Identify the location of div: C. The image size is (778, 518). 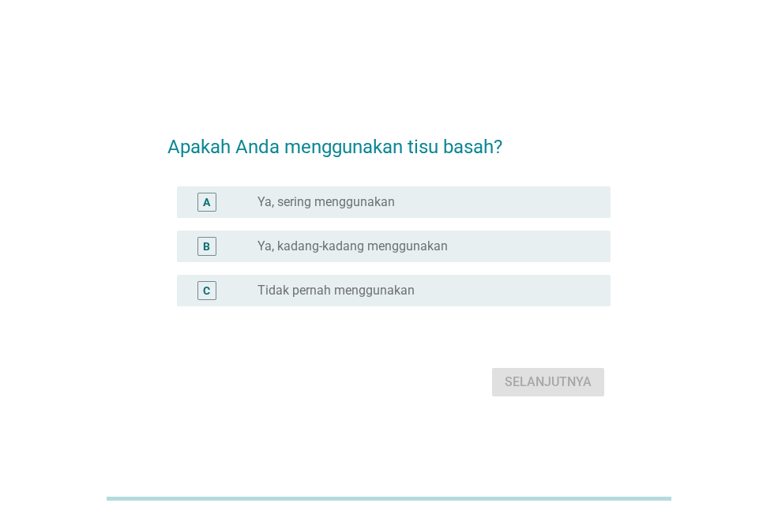
(206, 291).